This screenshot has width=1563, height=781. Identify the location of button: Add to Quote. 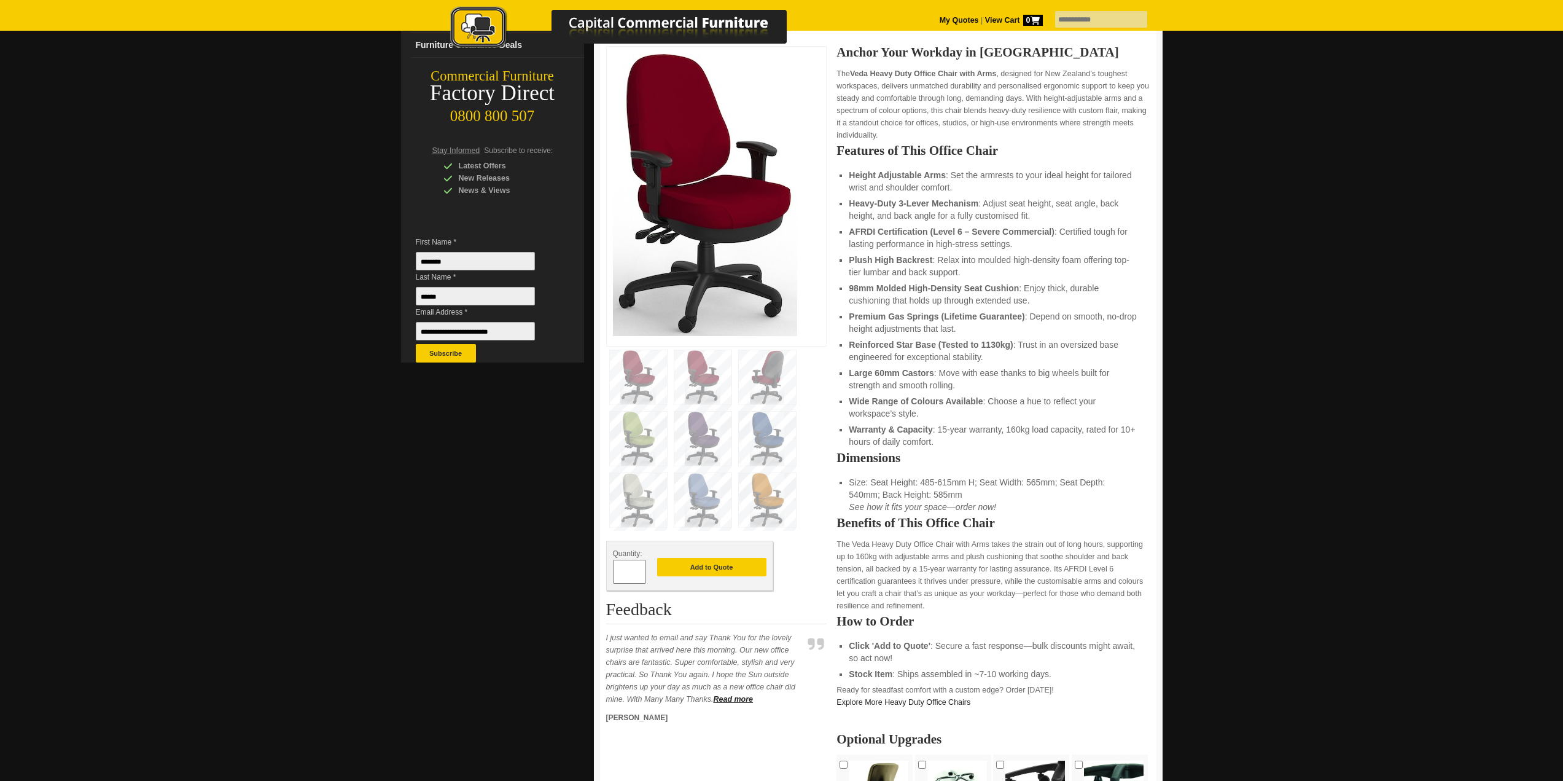
(712, 567).